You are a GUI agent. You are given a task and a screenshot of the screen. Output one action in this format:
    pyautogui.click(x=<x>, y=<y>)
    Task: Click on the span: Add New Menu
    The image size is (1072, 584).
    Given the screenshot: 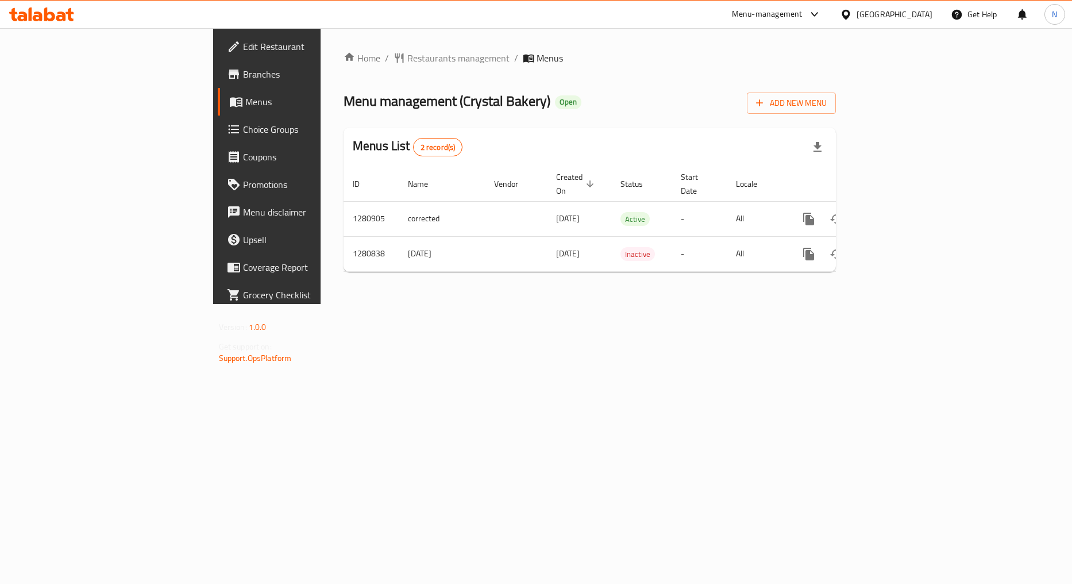 What is the action you would take?
    pyautogui.click(x=791, y=103)
    